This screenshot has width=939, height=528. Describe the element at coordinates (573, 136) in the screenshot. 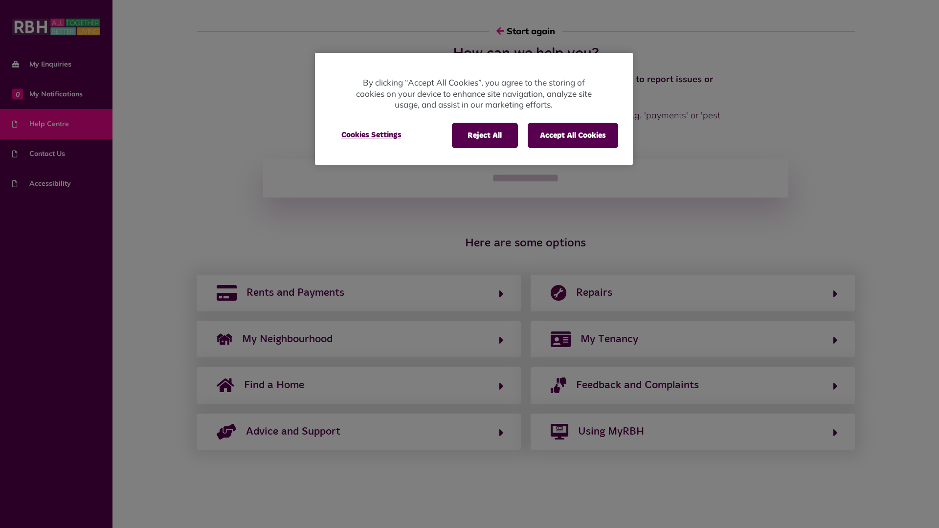

I see `button: Accept All Cookies` at that location.